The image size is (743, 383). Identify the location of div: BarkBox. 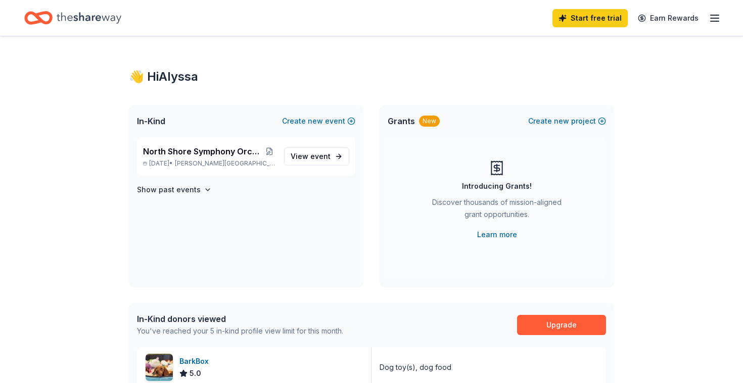
(196, 362).